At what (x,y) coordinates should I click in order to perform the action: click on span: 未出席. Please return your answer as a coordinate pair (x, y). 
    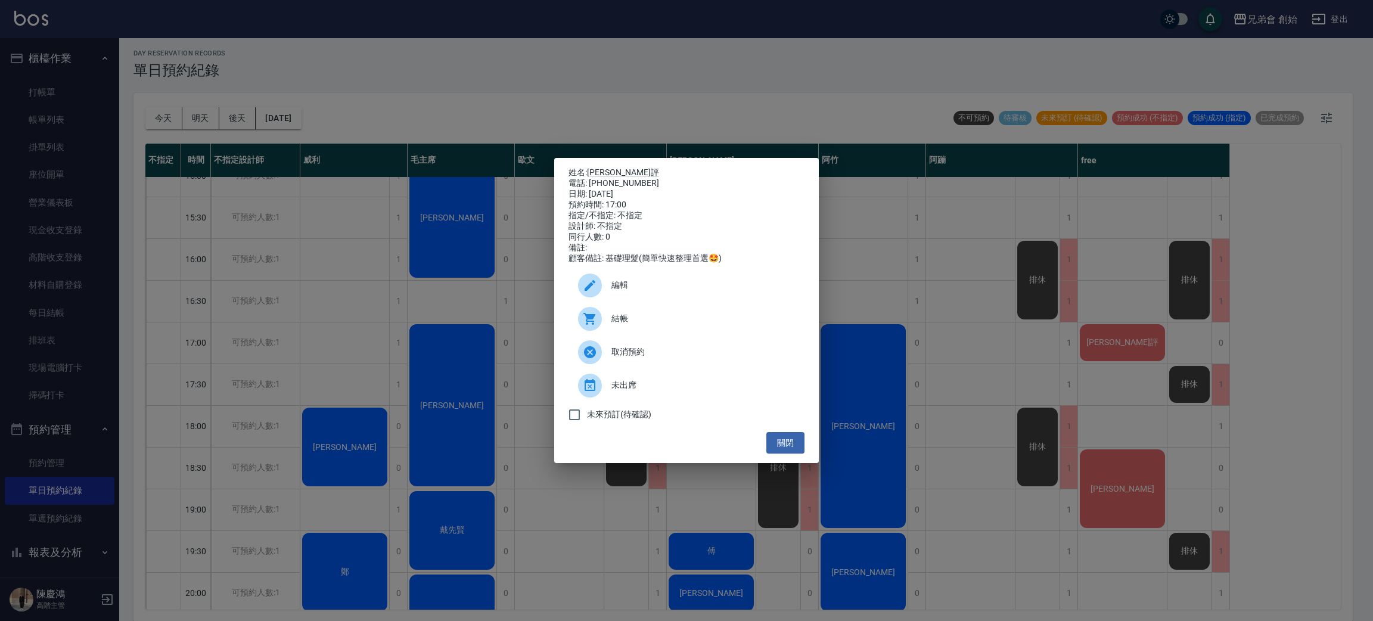
    Looking at the image, I should click on (703, 385).